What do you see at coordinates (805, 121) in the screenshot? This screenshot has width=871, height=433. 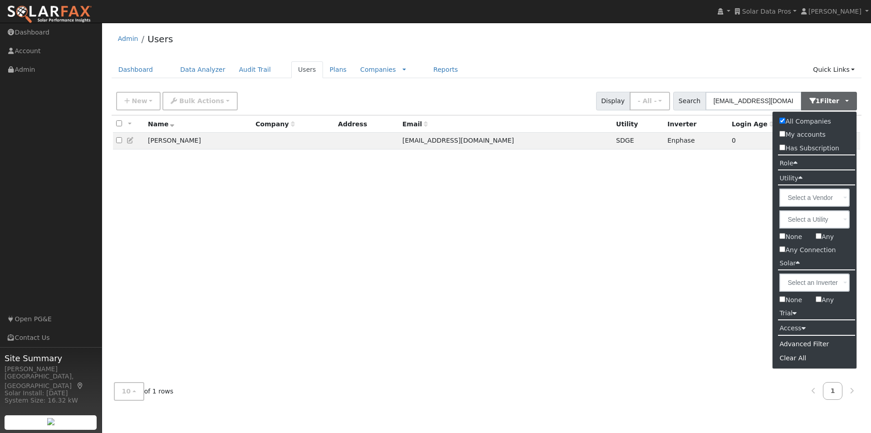 I see `label: All Companies` at bounding box center [805, 121].